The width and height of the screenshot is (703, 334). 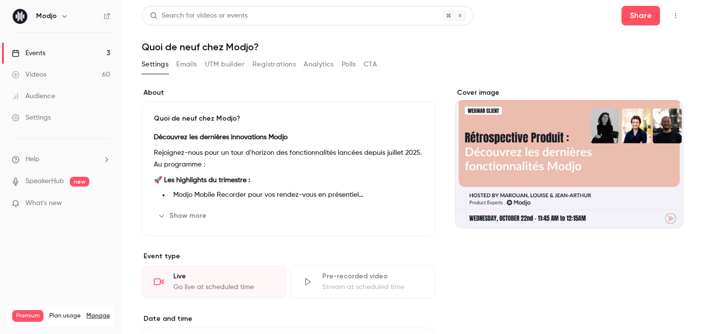 I want to click on div: Videos, so click(x=29, y=75).